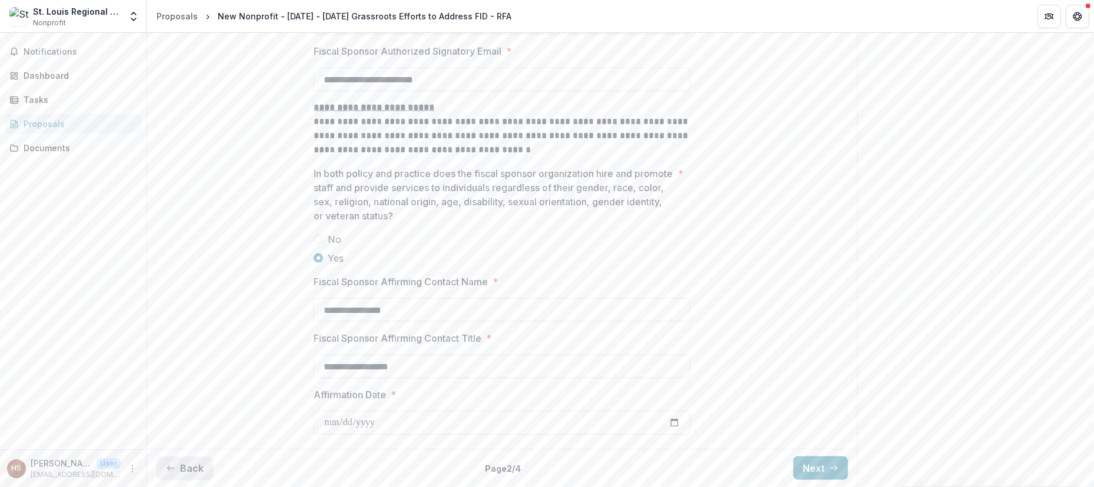 The image size is (1094, 487). Describe the element at coordinates (397, 338) in the screenshot. I see `p: Fiscal Sponsor Affirming Contact Title` at that location.